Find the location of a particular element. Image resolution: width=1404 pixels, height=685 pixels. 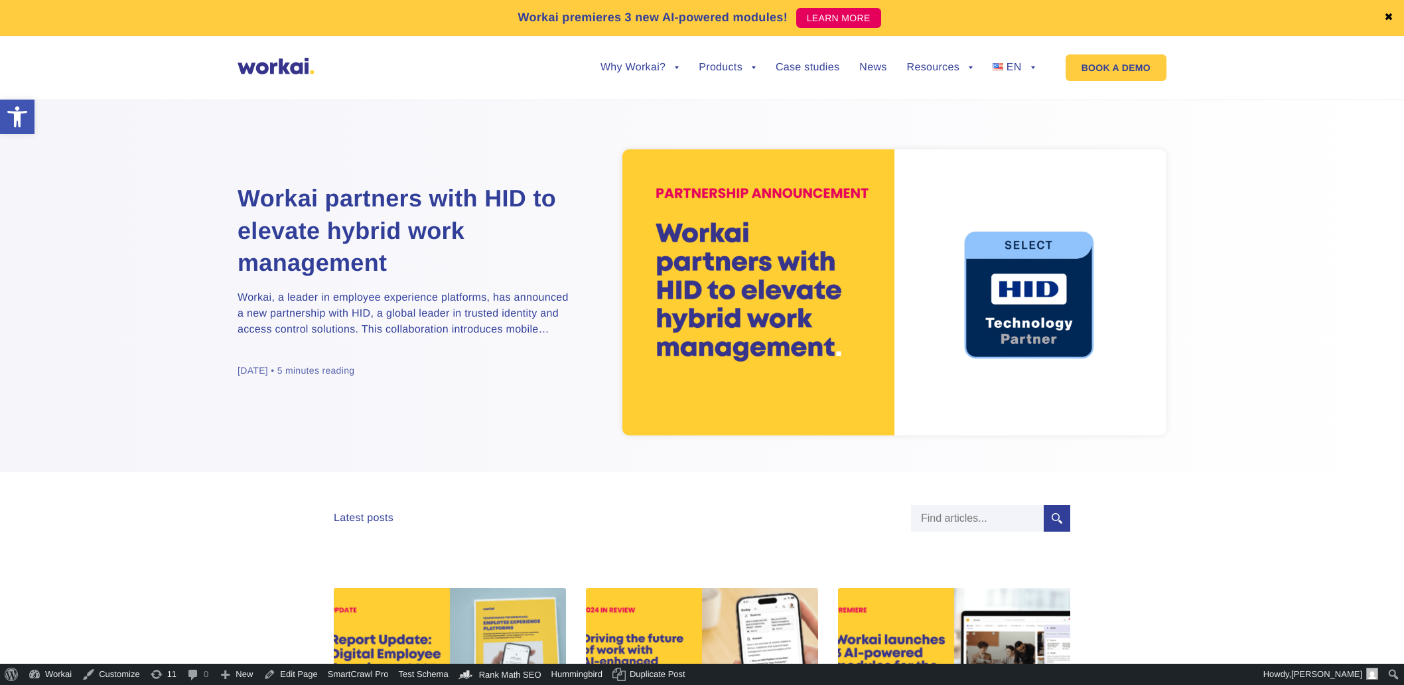

div: Latest posts is located at coordinates (364, 518).